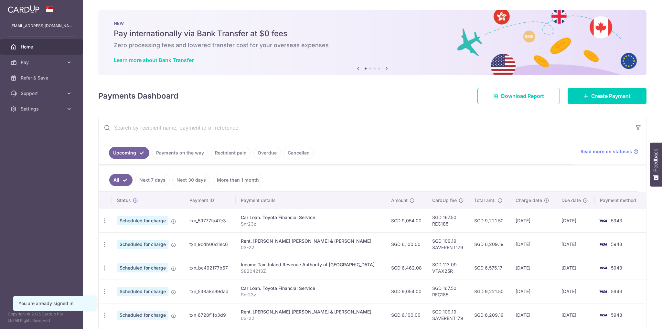 The width and height of the screenshot is (662, 329). What do you see at coordinates (372, 45) in the screenshot?
I see `h6: Zero processing fees and lowered transfer cost for your overseas expenses` at bounding box center [372, 45].